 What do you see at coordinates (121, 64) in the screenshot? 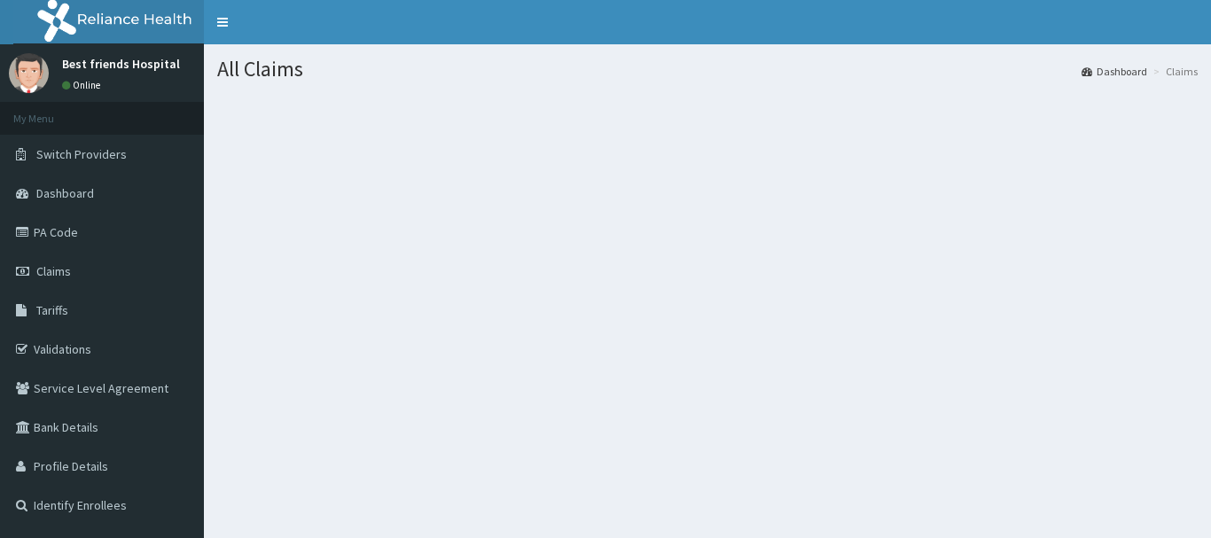
I see `p: Best friends Hospital` at bounding box center [121, 64].